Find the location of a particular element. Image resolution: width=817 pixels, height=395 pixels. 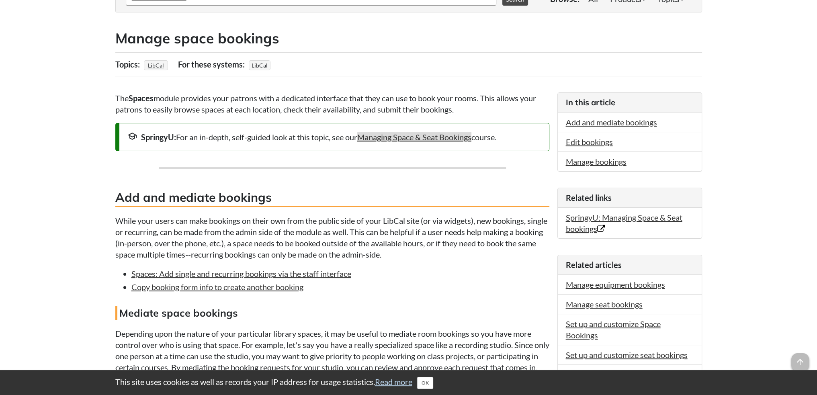

a: SpringyU: Managing Space & Seat bookings is located at coordinates (624, 223).